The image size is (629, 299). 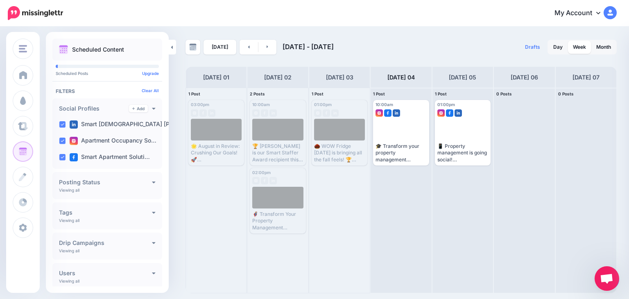 What do you see at coordinates (150, 73) in the screenshot?
I see `a: Upgrade` at bounding box center [150, 73].